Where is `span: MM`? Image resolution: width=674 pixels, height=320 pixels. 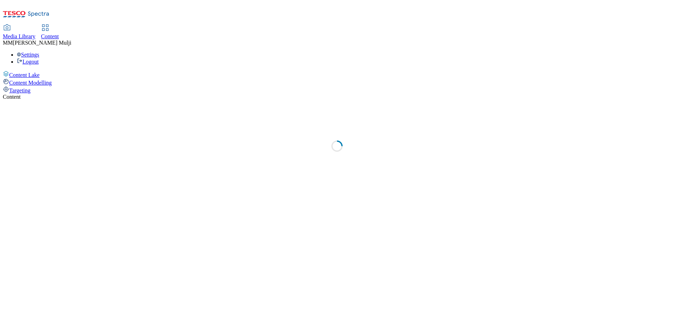
span: MM is located at coordinates (8, 42).